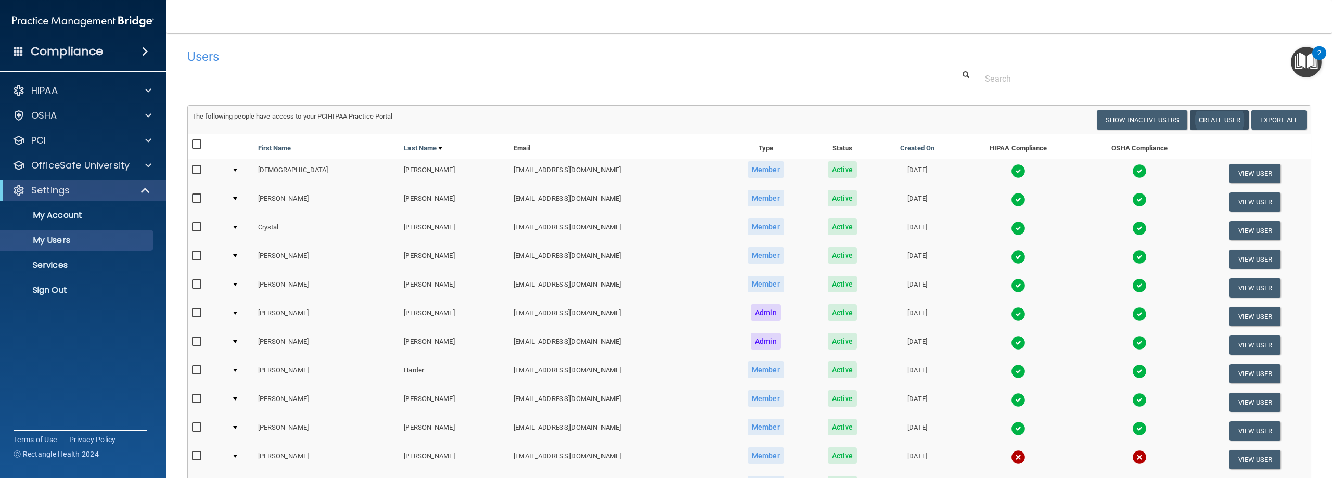 The height and width of the screenshot is (478, 1332). What do you see at coordinates (38, 140) in the screenshot?
I see `p: PCI` at bounding box center [38, 140].